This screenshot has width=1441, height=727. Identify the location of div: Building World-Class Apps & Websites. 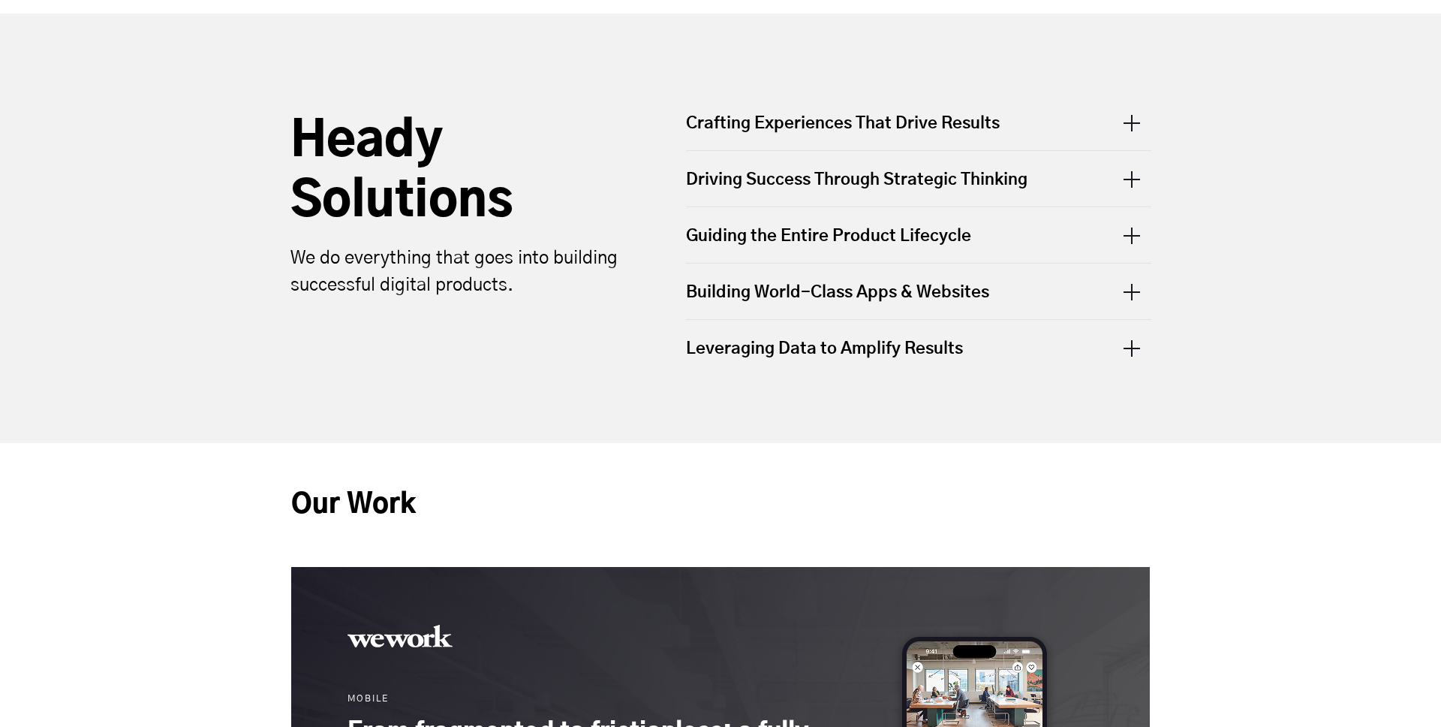
(919, 291).